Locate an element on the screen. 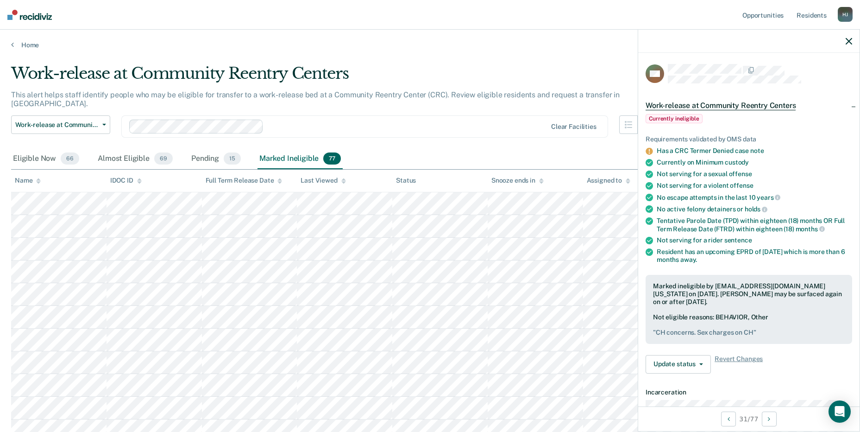 The image size is (860, 432). span: years is located at coordinates (769, 197).